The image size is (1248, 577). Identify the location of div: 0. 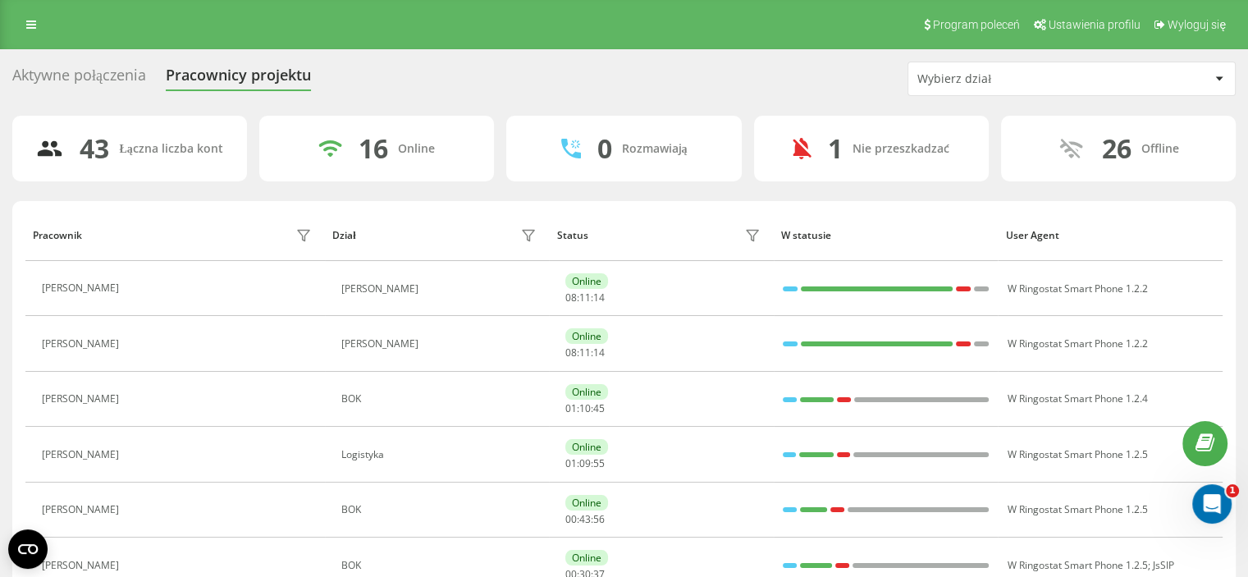
(605, 149).